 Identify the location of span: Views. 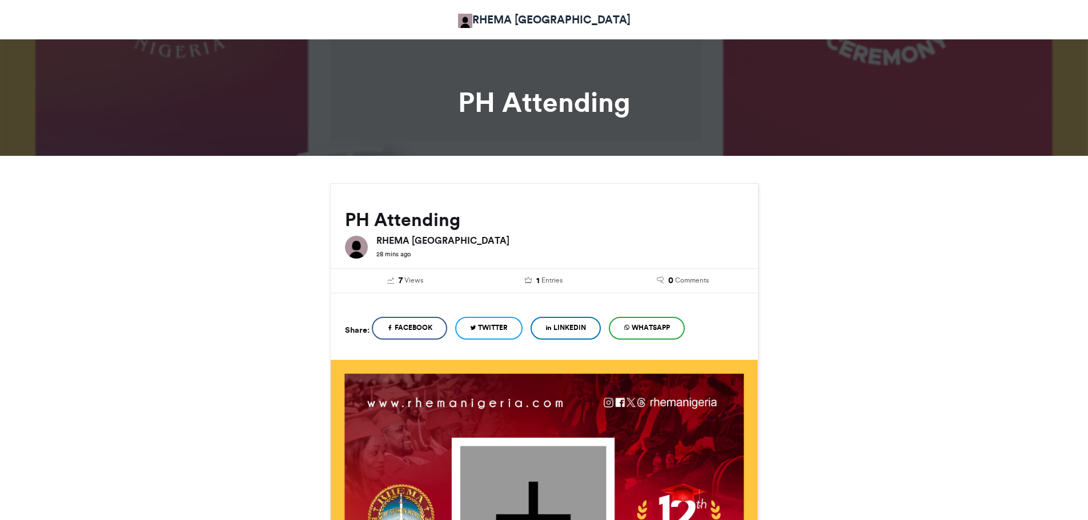
(413, 280).